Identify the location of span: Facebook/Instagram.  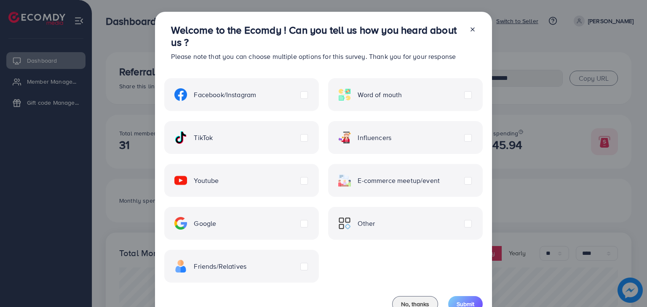
(225, 95).